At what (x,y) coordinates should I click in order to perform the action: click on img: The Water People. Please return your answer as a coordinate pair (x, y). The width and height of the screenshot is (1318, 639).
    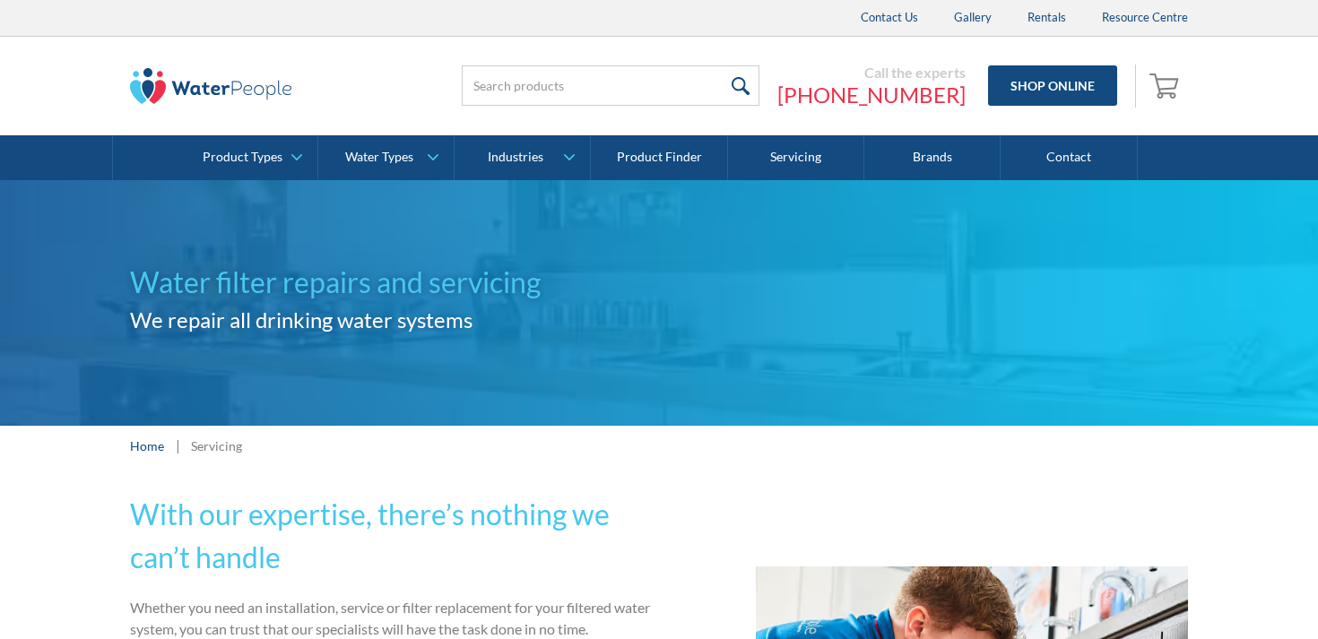
    Looking at the image, I should click on (211, 86).